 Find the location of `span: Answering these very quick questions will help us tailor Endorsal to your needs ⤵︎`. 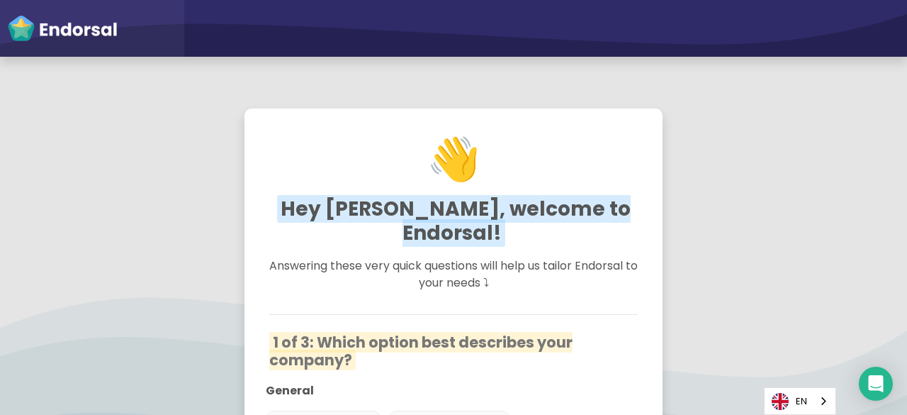

span: Answering these very quick questions will help us tailor Endorsal to your needs ⤵︎ is located at coordinates (454, 274).